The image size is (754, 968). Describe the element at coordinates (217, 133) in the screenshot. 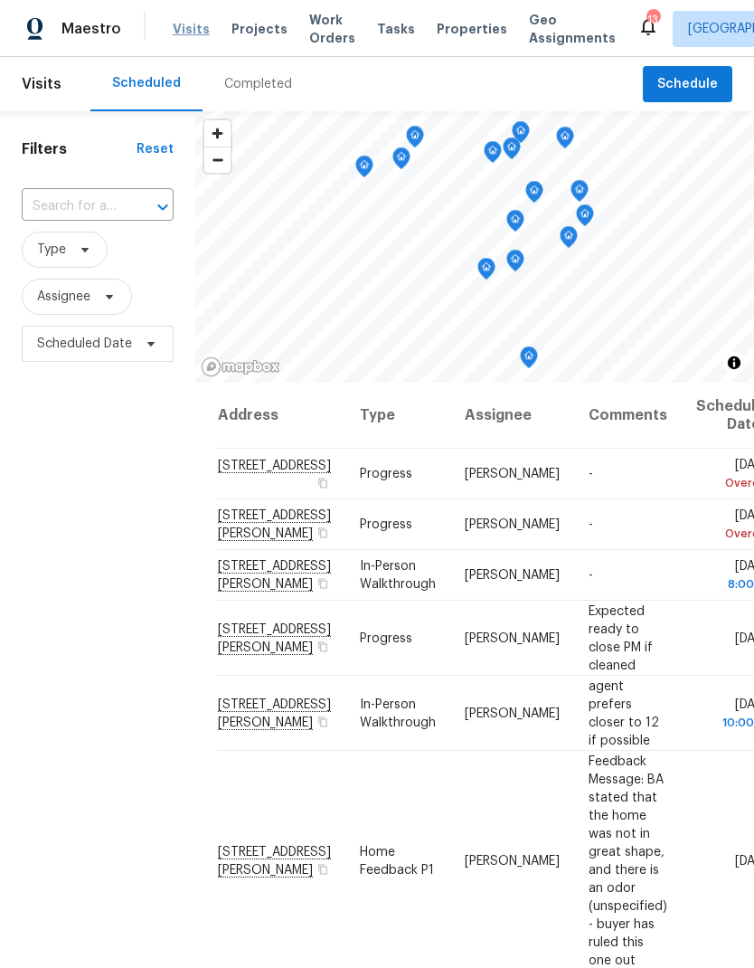

I see `span: Zoom in` at that location.